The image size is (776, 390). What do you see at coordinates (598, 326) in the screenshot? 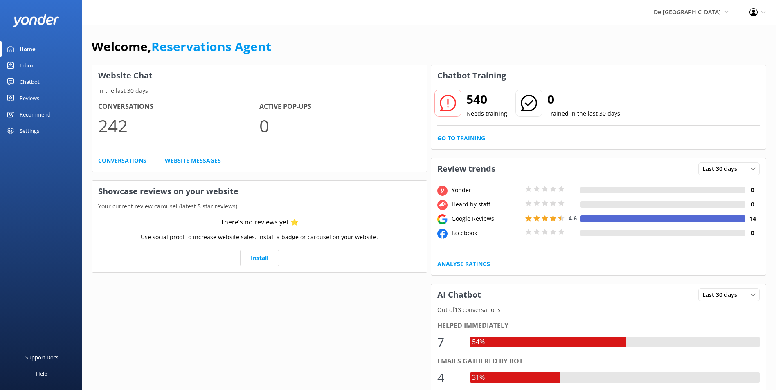
I see `div: Helped immediately` at bounding box center [598, 326].